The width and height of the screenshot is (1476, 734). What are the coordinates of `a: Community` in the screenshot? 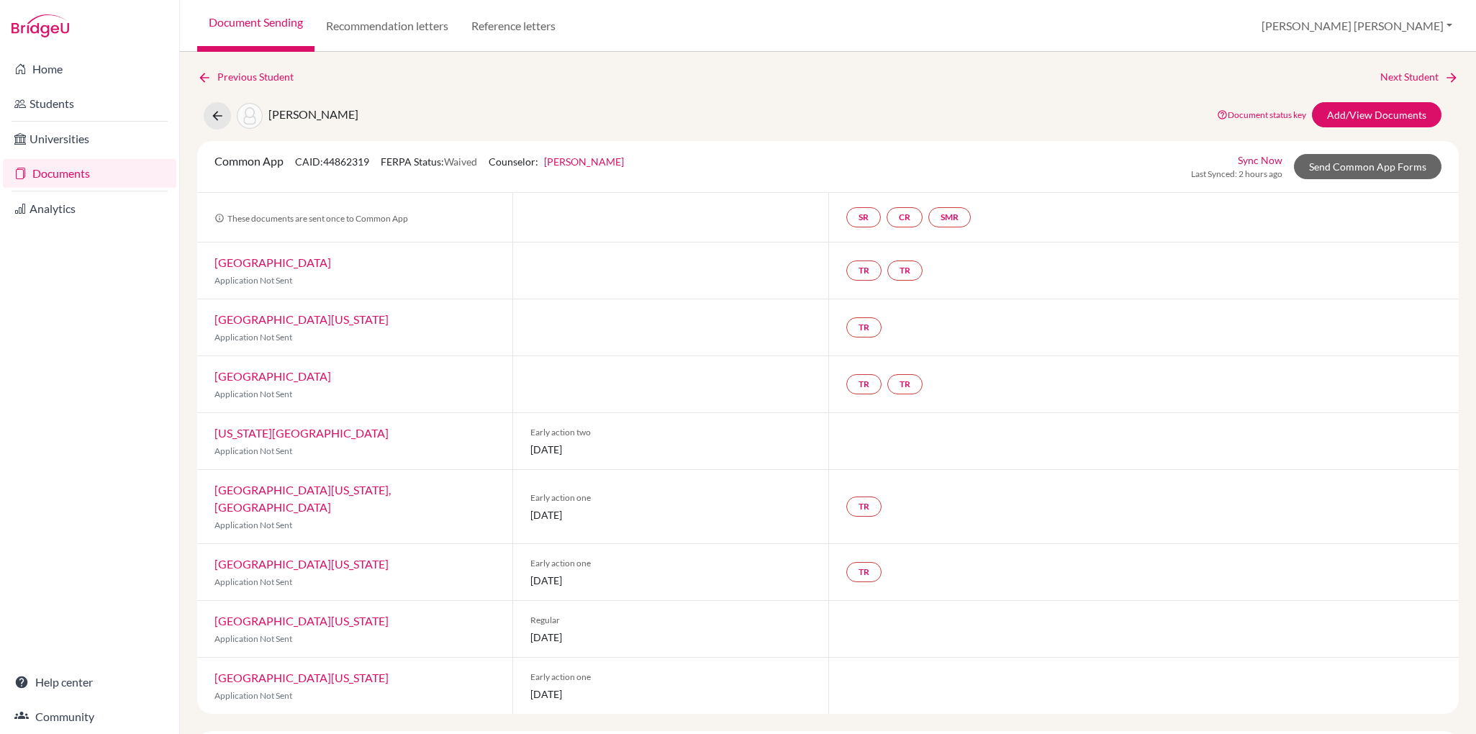 It's located at (89, 717).